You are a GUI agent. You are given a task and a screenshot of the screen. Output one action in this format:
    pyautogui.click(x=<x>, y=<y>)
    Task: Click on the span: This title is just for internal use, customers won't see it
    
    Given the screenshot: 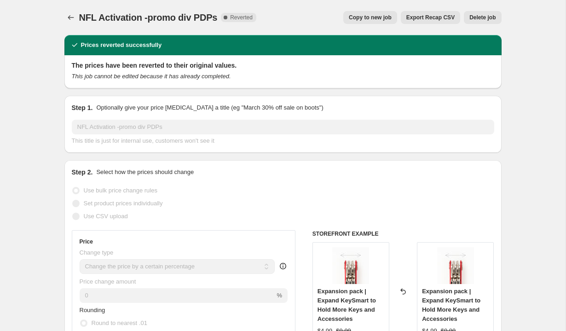 What is the action you would take?
    pyautogui.click(x=143, y=140)
    